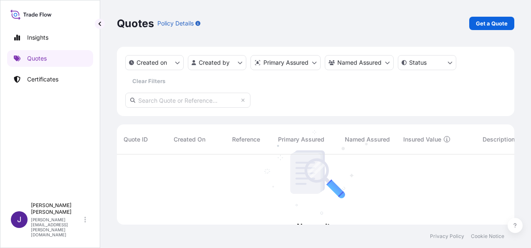 The width and height of the screenshot is (531, 248). What do you see at coordinates (214, 63) in the screenshot?
I see `p: Created by` at bounding box center [214, 63].